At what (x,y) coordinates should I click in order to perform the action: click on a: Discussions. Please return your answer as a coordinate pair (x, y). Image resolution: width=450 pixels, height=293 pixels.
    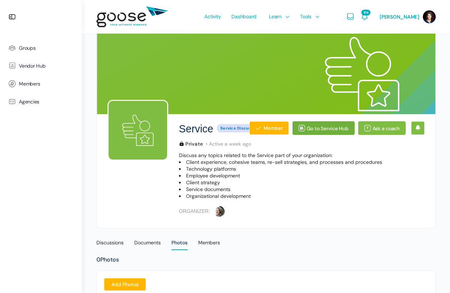
    Looking at the image, I should click on (110, 239).